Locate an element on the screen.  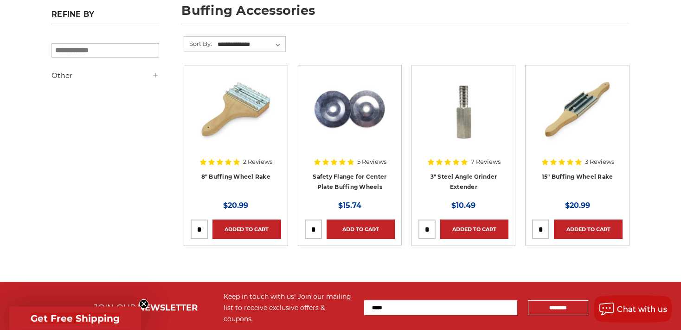
a: Add to Cart is located at coordinates (361, 229).